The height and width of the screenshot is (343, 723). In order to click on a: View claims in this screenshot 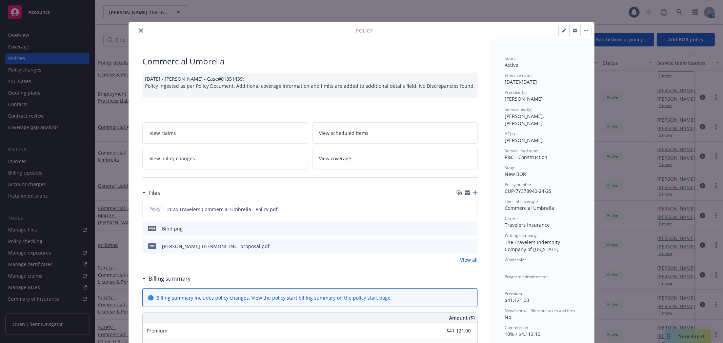, I will do `click(225, 133)`.